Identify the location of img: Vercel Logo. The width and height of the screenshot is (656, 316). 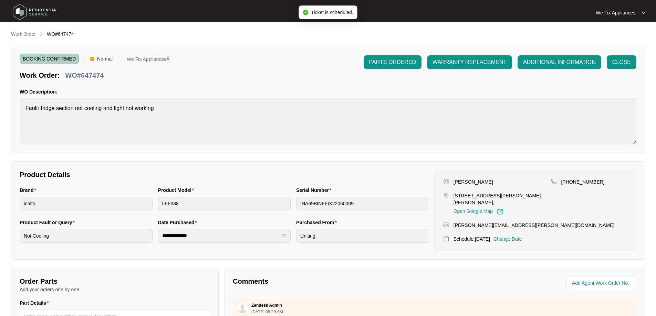
(92, 59).